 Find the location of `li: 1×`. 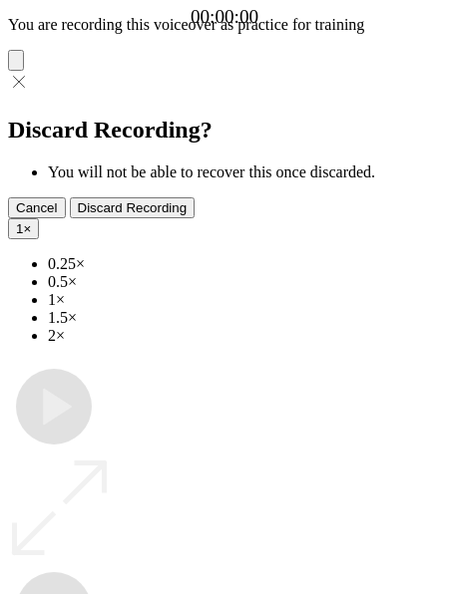

li: 1× is located at coordinates (244, 300).